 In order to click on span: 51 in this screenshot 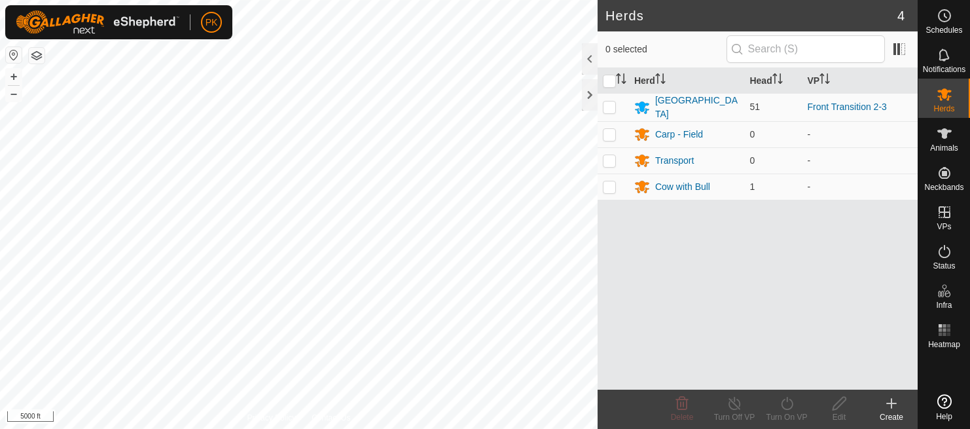, I will do `click(754, 107)`.